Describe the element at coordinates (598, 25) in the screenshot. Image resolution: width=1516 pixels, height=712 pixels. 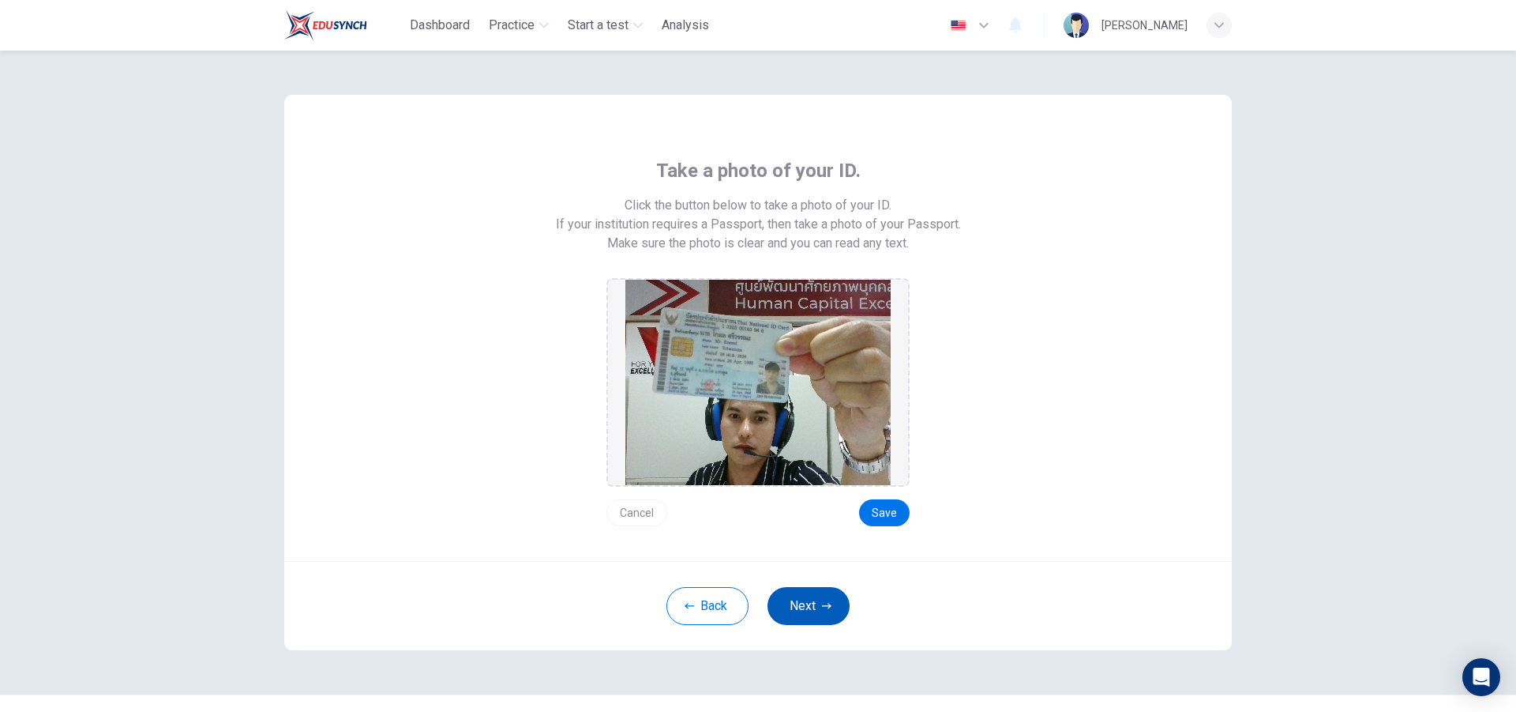
I see `span: Start a test` at that location.